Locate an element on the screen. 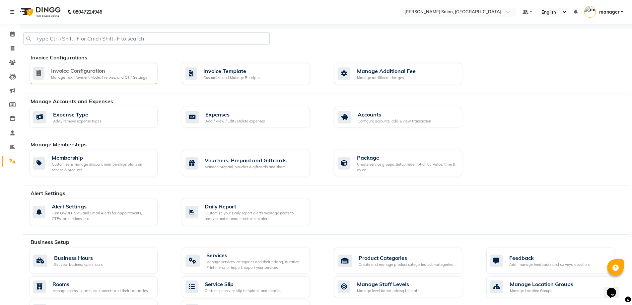  div: Create service groups, Setup redemption by Value, time & count is located at coordinates (407, 167).